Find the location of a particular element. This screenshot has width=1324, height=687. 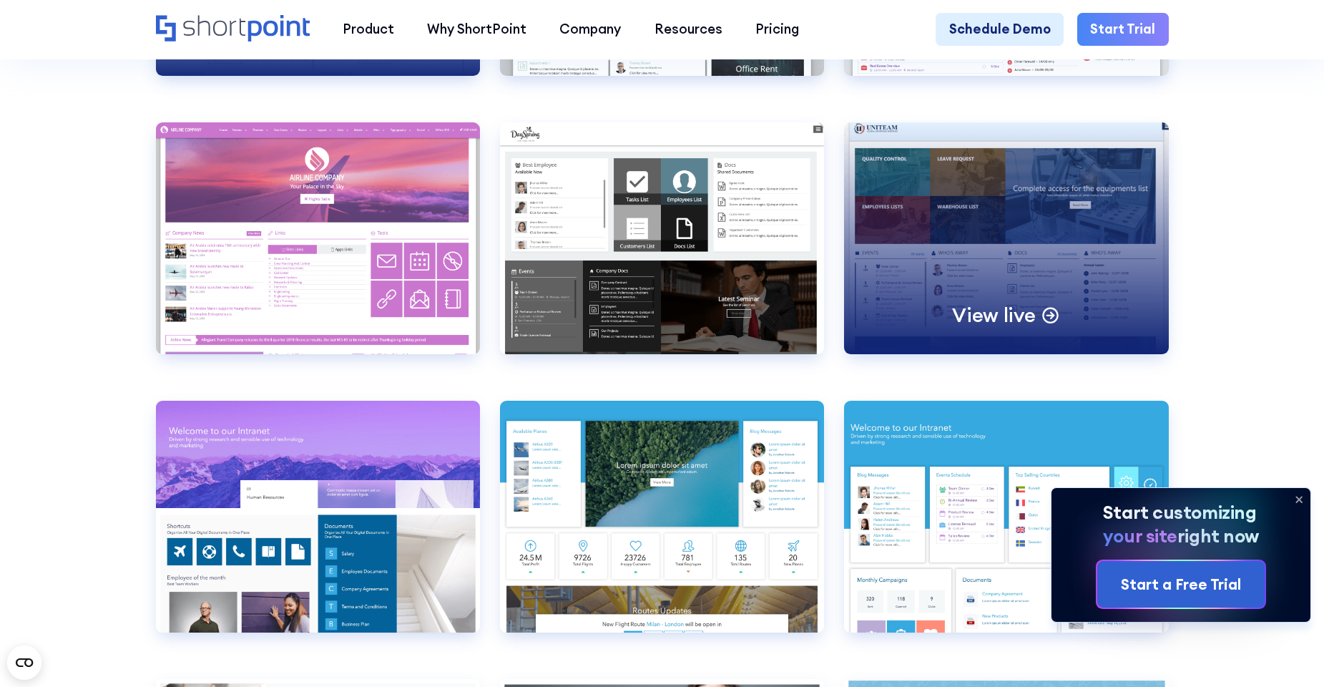

a: Start Trial is located at coordinates (1123, 29).